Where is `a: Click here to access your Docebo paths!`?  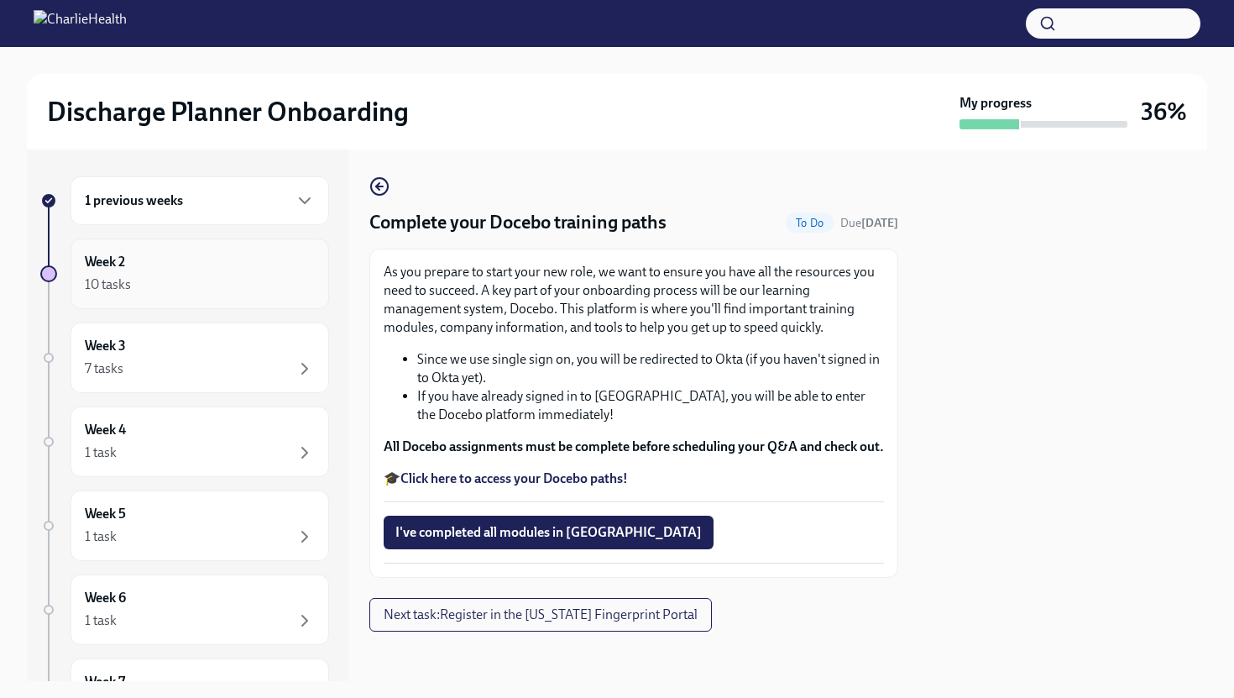
a: Click here to access your Docebo paths! is located at coordinates (514, 478).